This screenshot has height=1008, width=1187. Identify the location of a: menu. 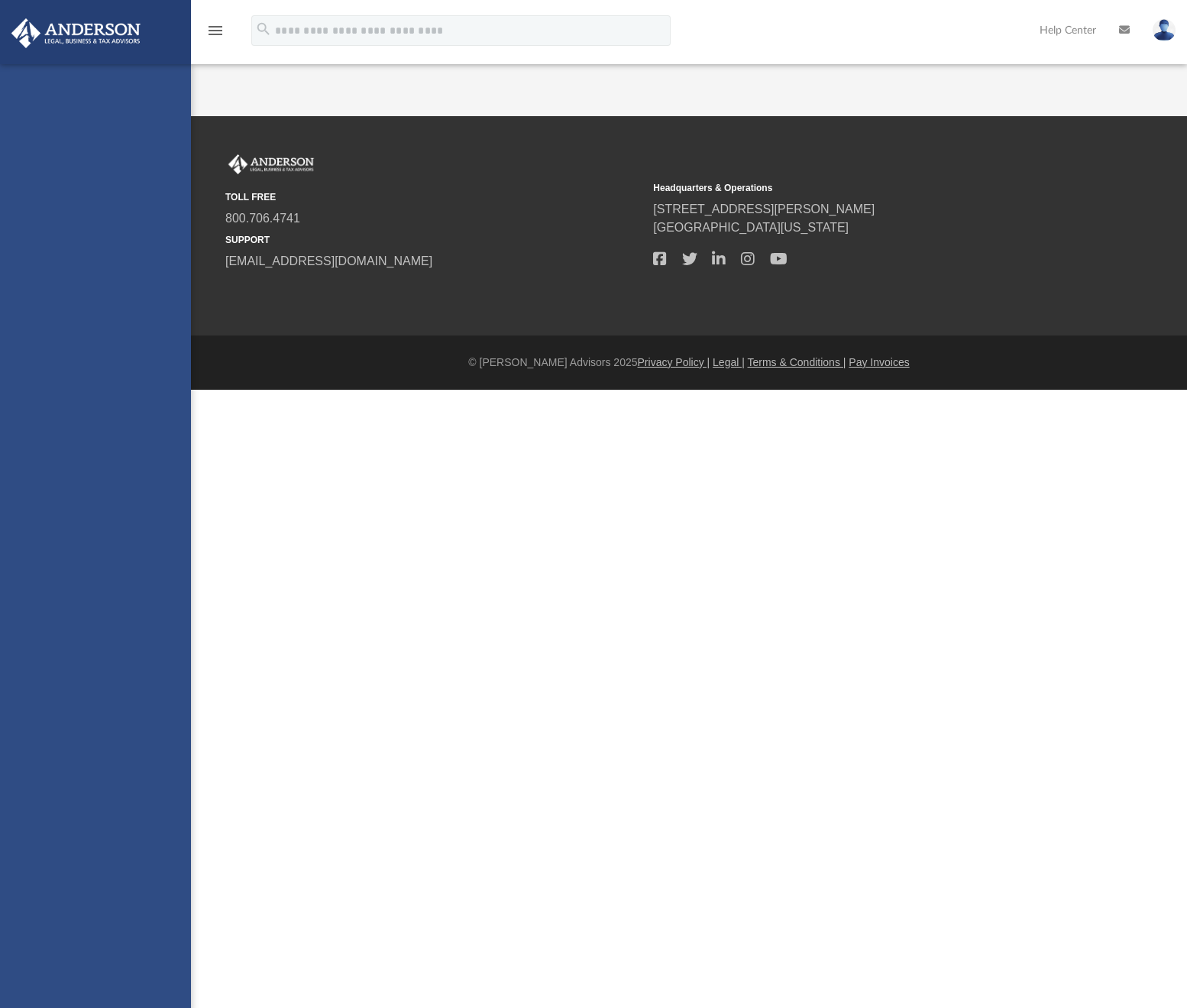
(216, 34).